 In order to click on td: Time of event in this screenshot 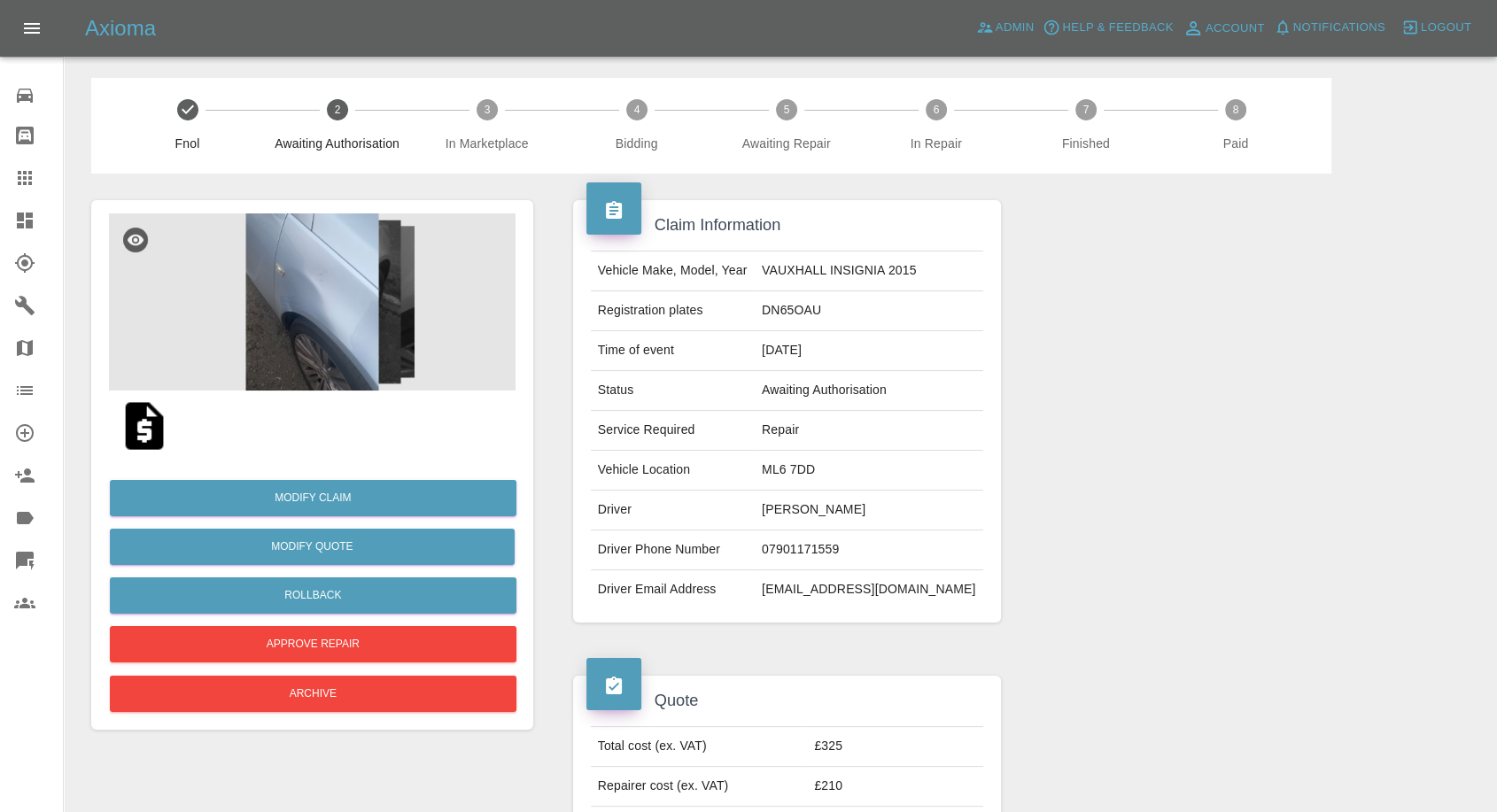, I will do `click(673, 351)`.